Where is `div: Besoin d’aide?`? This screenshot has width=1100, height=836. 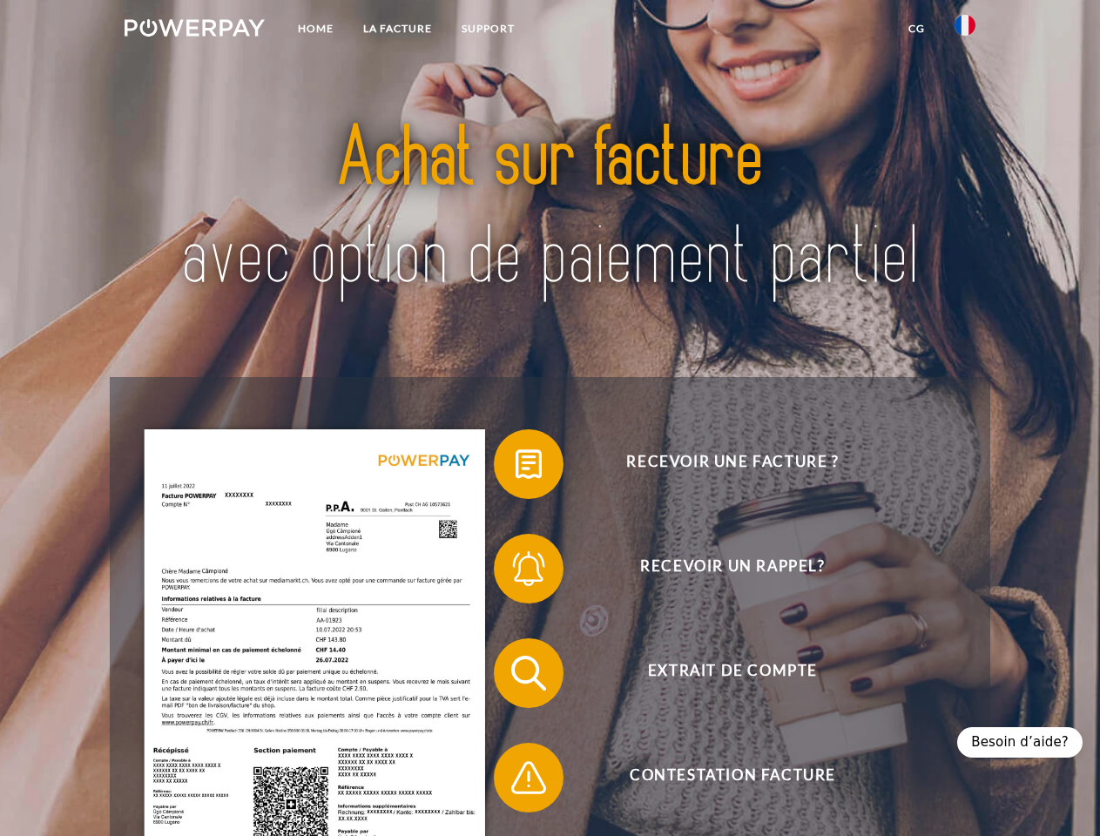 div: Besoin d’aide? is located at coordinates (1020, 742).